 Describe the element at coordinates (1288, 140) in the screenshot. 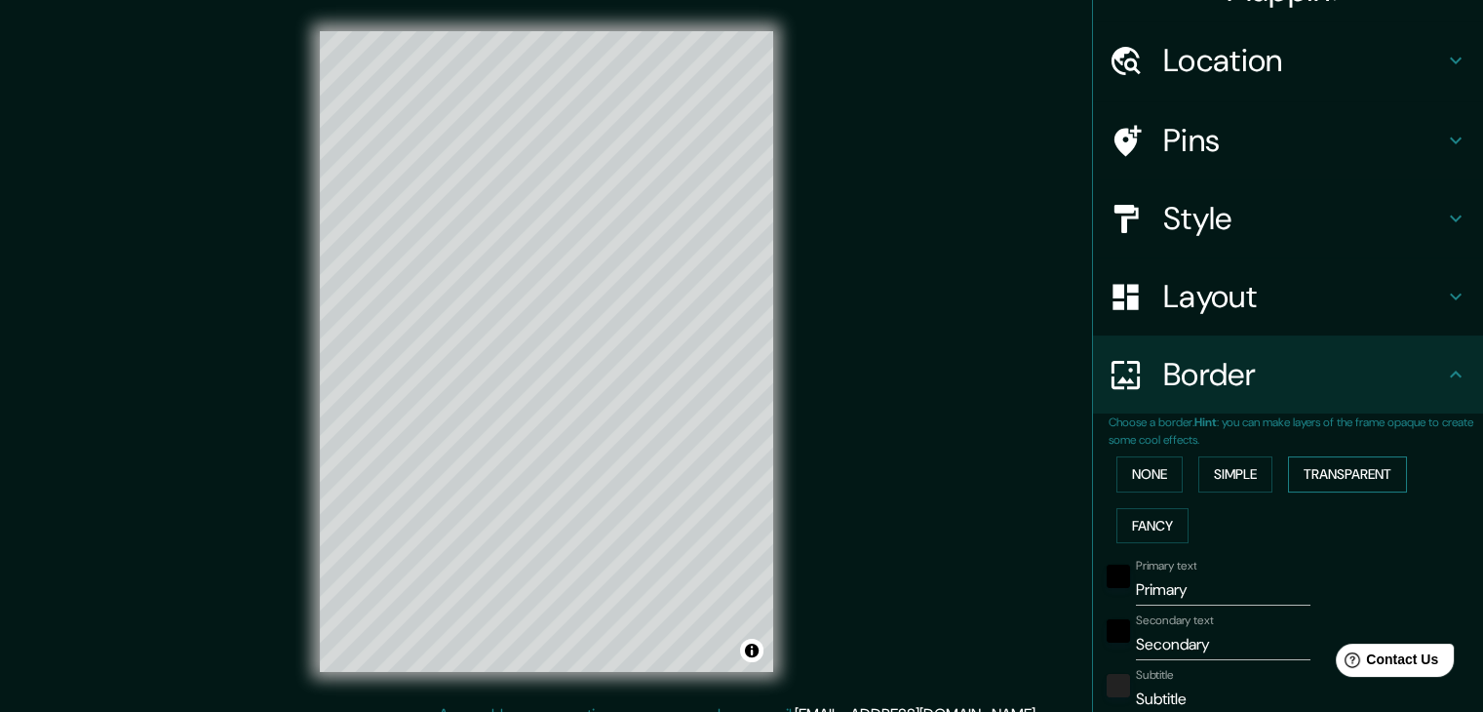

I see `div: Pins` at that location.